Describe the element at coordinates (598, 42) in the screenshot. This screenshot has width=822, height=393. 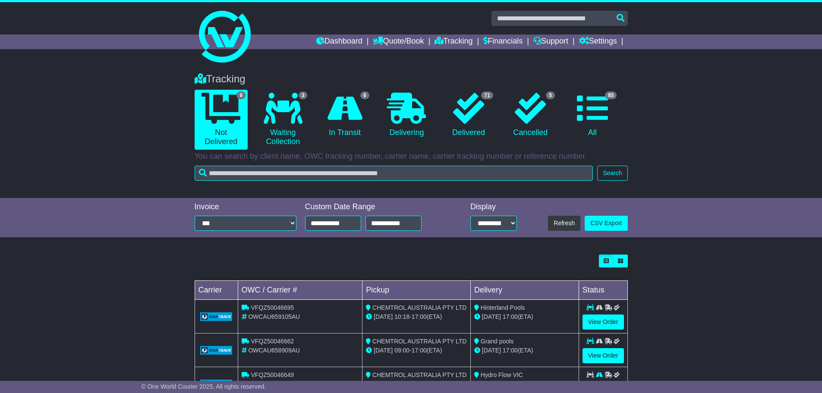
I see `a: Settings` at that location.